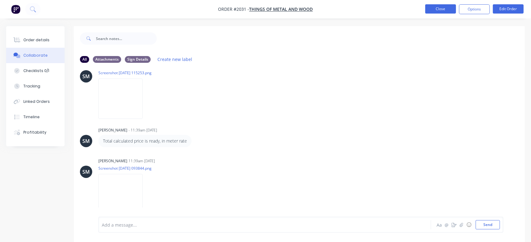 The width and height of the screenshot is (531, 242). I want to click on div: Checklists 0/1, so click(36, 71).